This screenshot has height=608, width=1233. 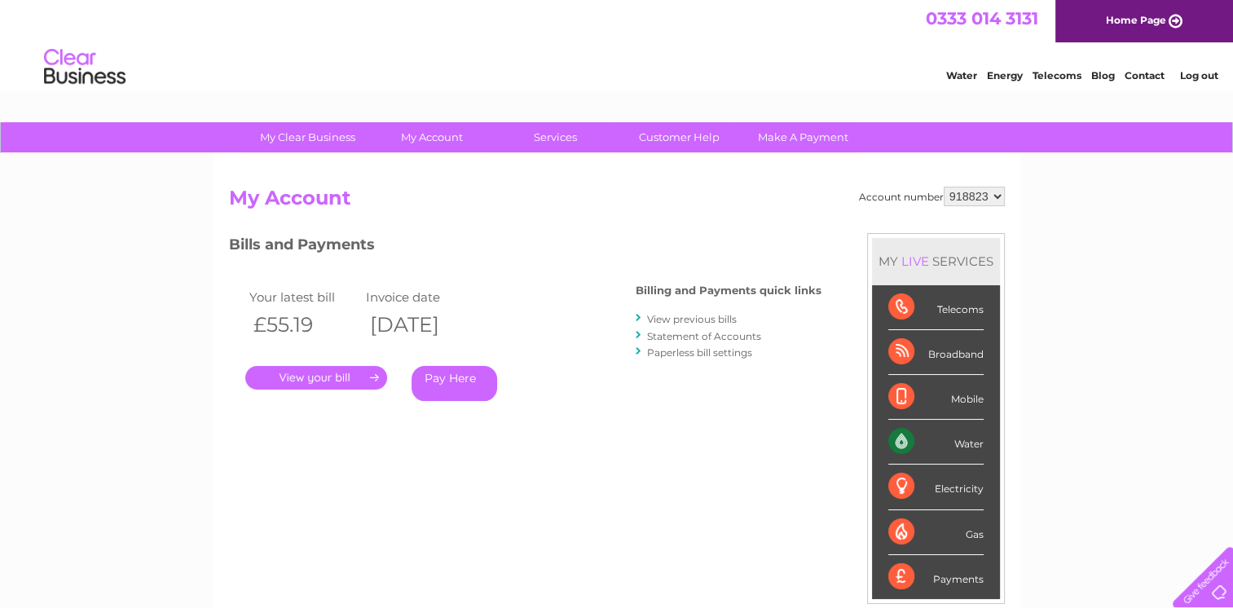 I want to click on h3: Bills and Payments, so click(x=525, y=247).